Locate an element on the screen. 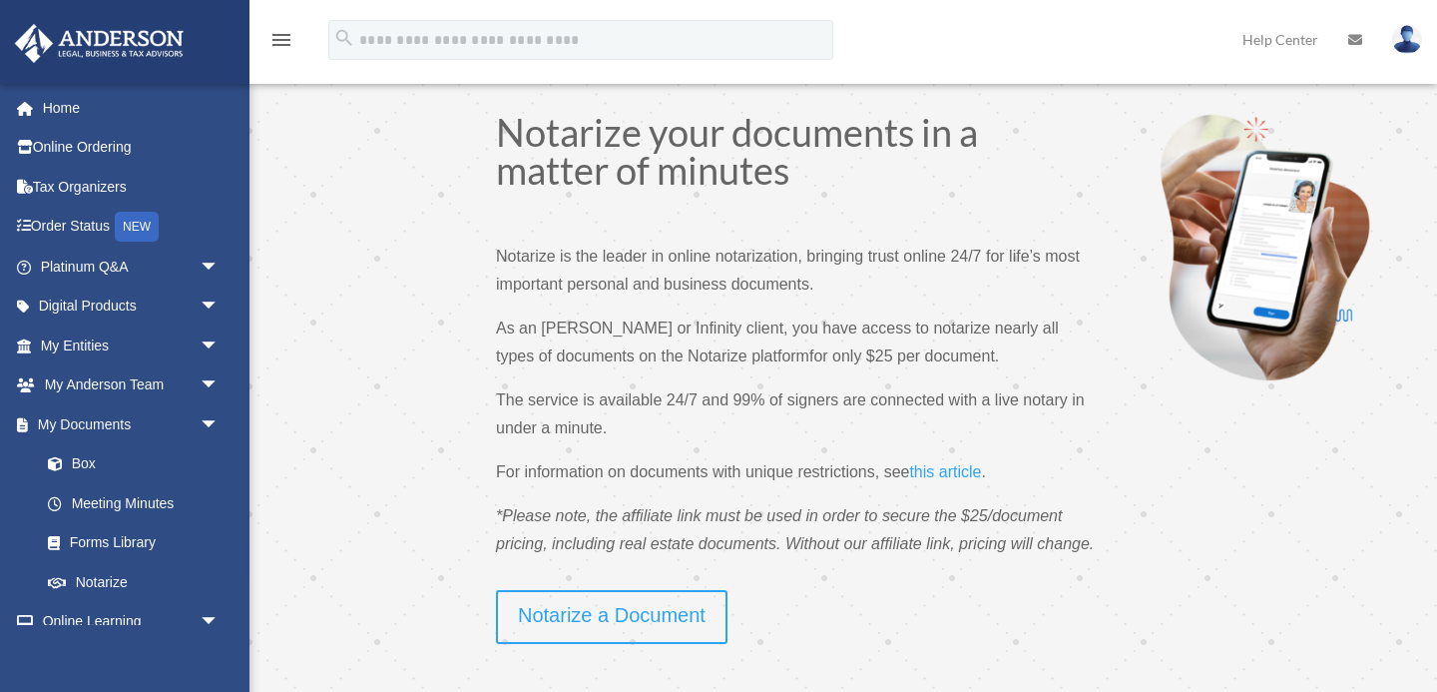 The width and height of the screenshot is (1437, 692). a: Box is located at coordinates (139, 464).